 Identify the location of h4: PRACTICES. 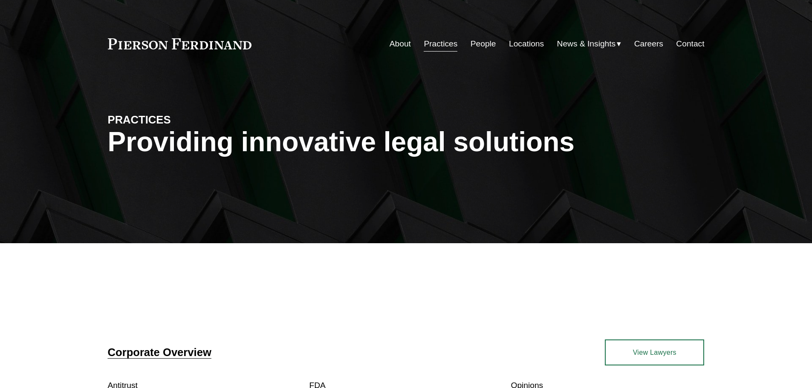
(183, 120).